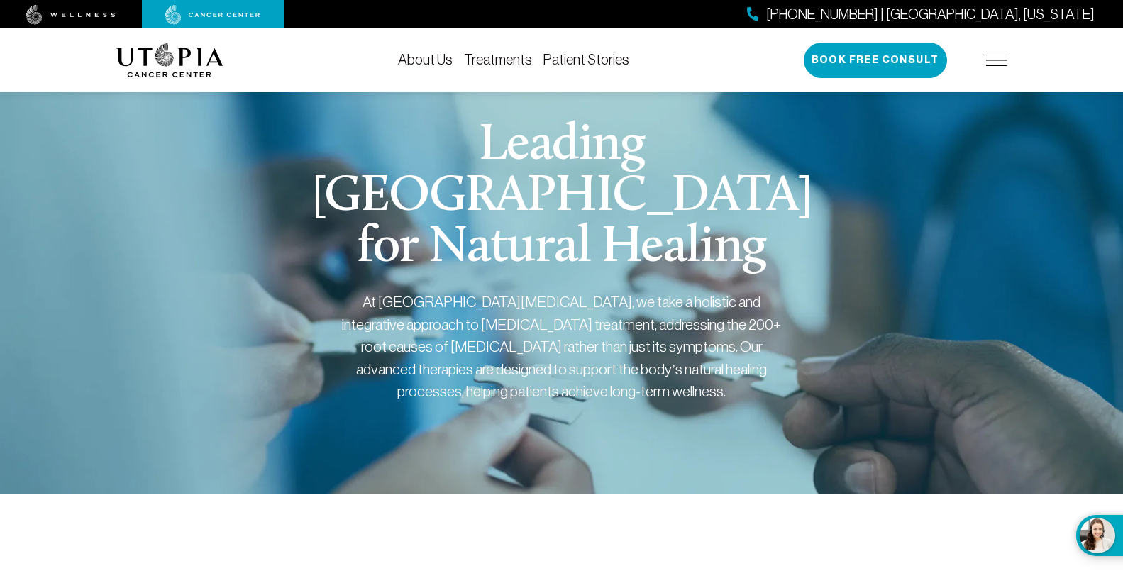  What do you see at coordinates (997, 60) in the screenshot?
I see `img: icon-hamburger` at bounding box center [997, 60].